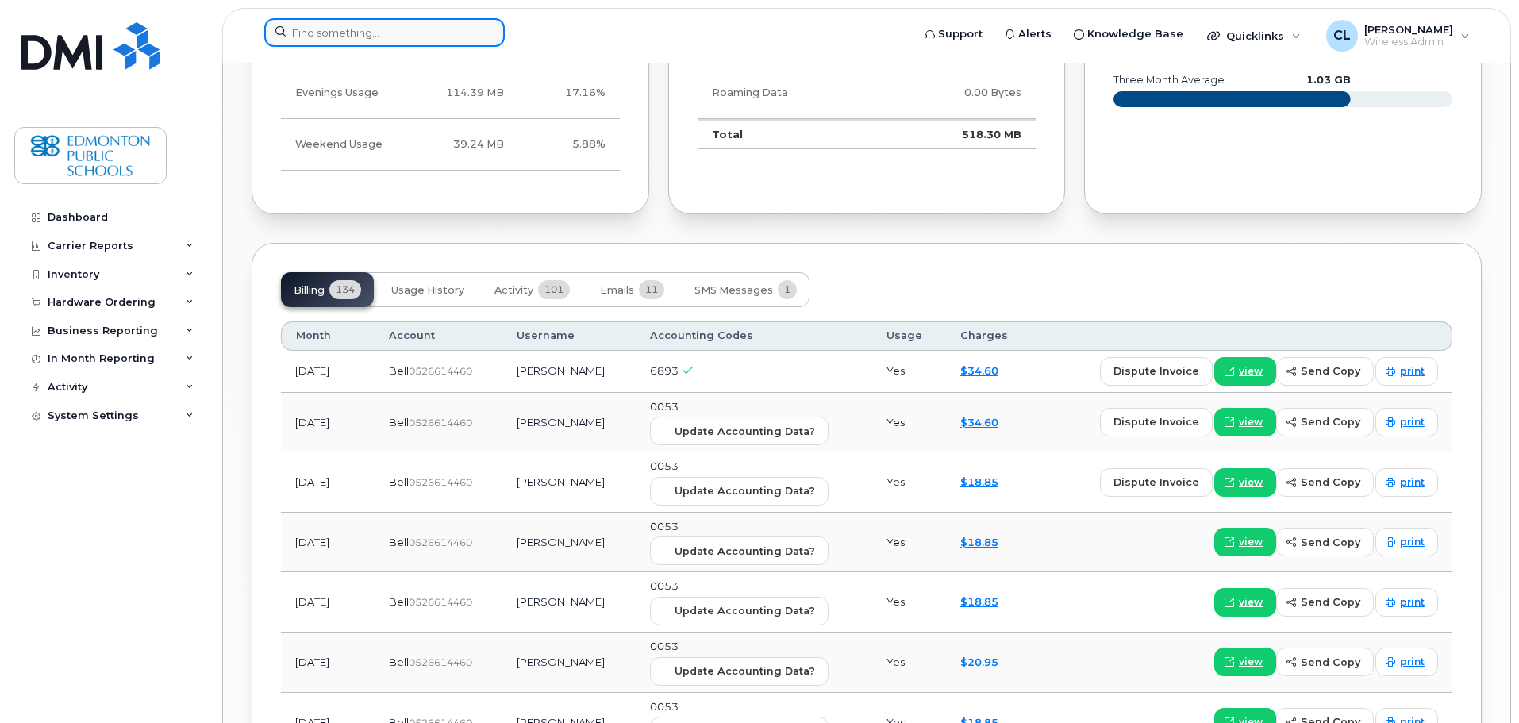 The height and width of the screenshot is (723, 1519). What do you see at coordinates (1398, 36) in the screenshot?
I see `div: Conrad Lutz` at bounding box center [1398, 36].